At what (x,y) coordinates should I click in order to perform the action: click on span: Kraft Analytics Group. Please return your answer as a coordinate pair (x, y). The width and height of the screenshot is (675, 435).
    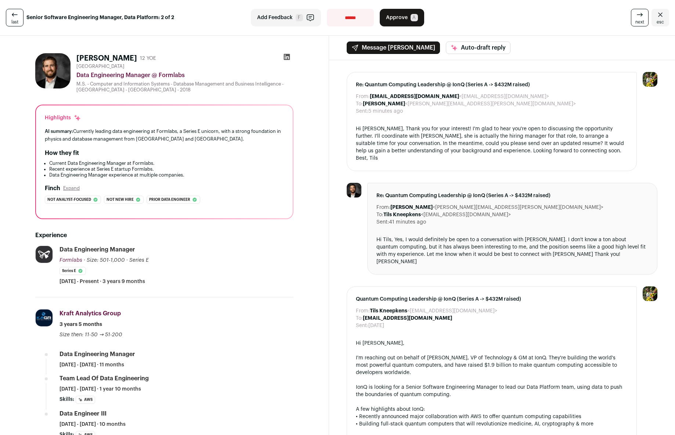
    Looking at the image, I should click on (90, 314).